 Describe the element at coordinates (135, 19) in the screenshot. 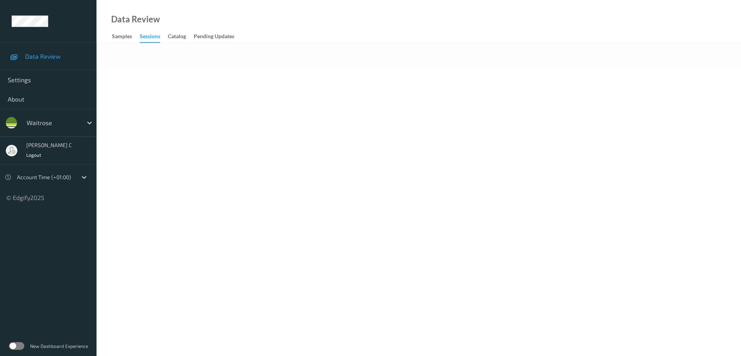

I see `div: Data Review` at that location.